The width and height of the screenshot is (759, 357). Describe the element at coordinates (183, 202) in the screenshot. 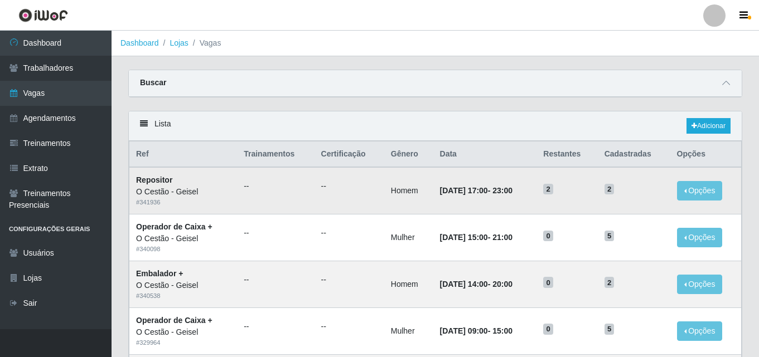

I see `div: # 341936` at that location.